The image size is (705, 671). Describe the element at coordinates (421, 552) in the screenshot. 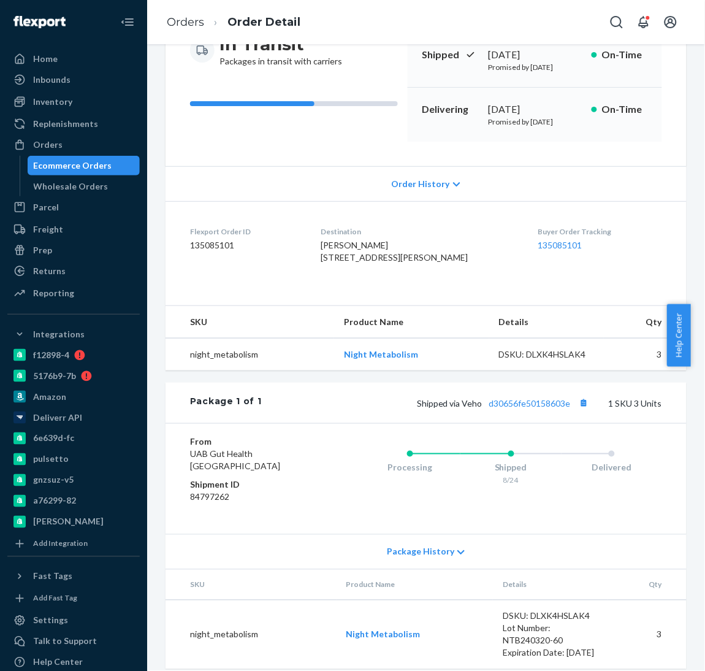

I see `span: Package History` at that location.